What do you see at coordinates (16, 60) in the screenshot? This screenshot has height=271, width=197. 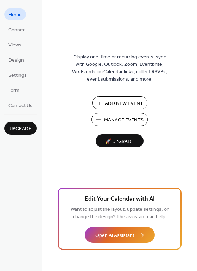 I see `span: Design` at bounding box center [16, 60].